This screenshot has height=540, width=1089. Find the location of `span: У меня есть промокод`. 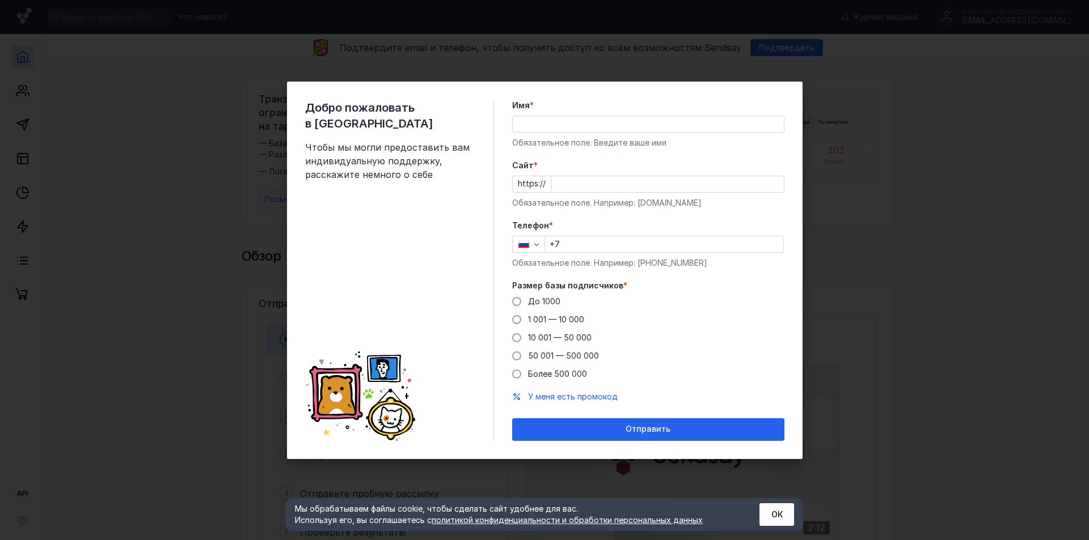

span: У меня есть промокод is located at coordinates (573, 396).